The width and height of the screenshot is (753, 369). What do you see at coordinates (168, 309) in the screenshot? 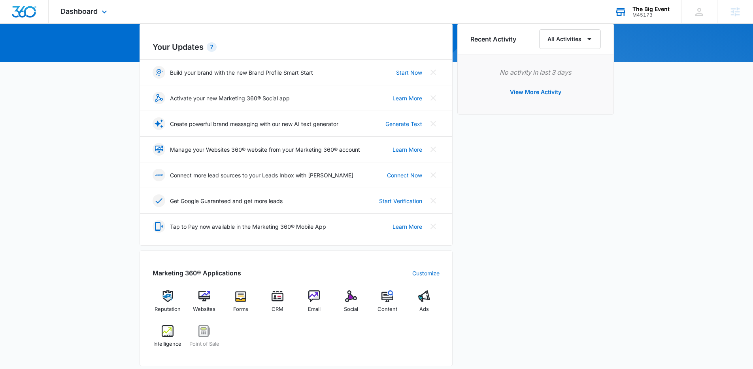
I see `span: Reputation` at bounding box center [168, 309].